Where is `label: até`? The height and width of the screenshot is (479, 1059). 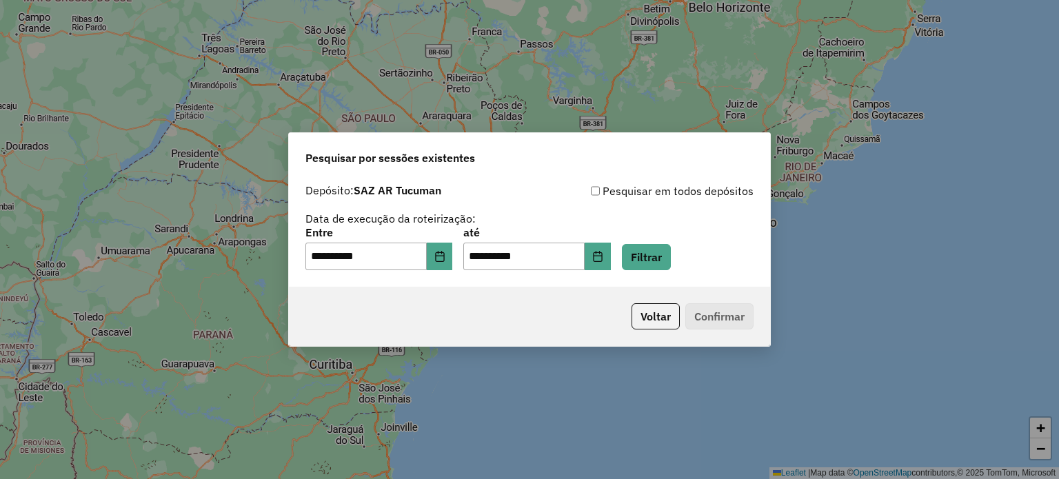
label: até is located at coordinates (536, 232).